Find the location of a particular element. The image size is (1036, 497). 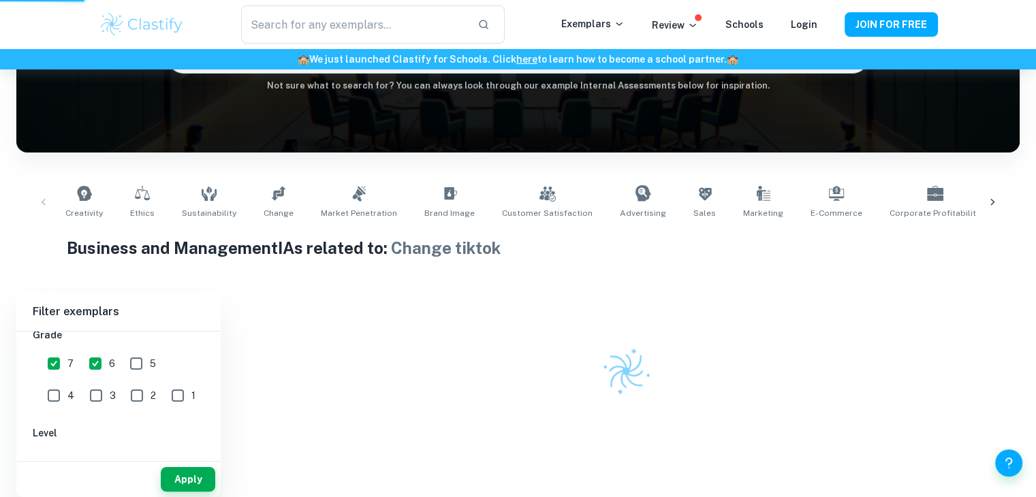

span: Change tiktok is located at coordinates (446, 248).